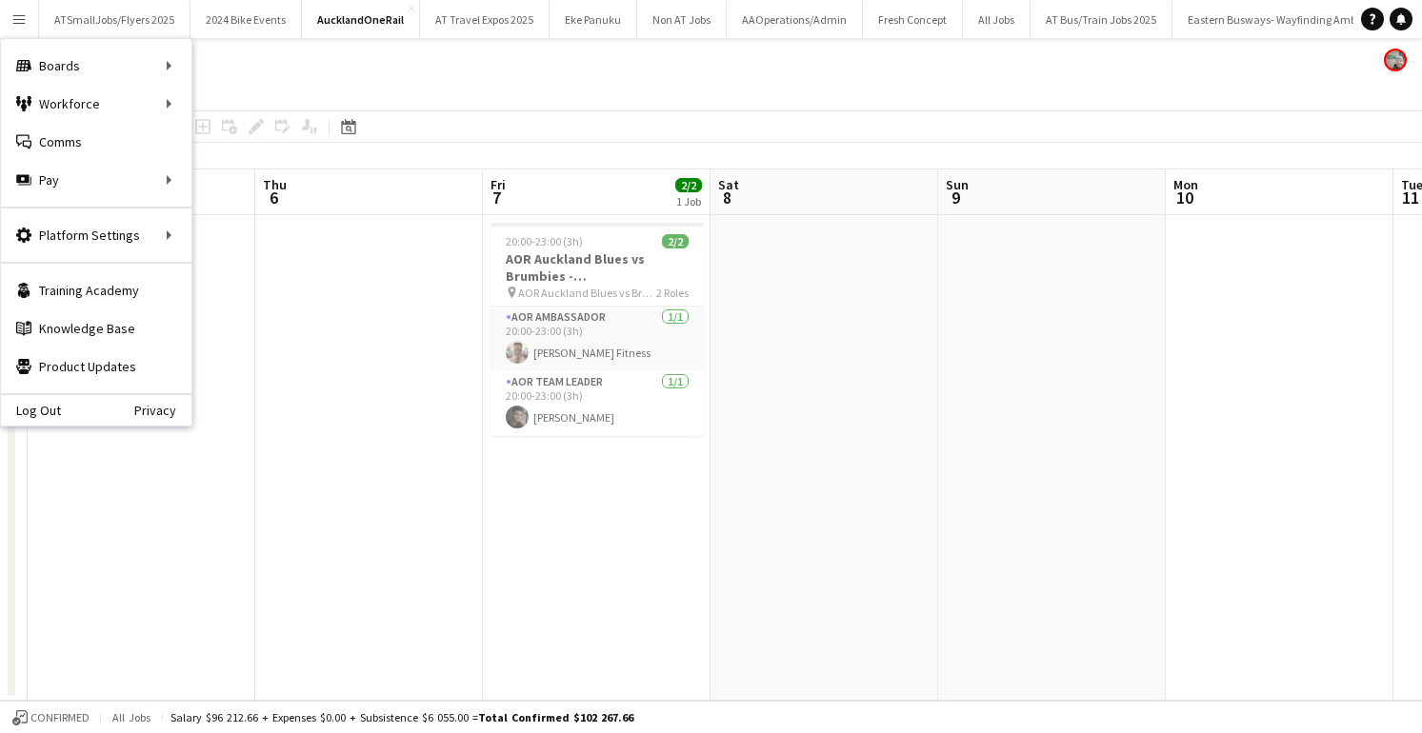  What do you see at coordinates (96, 66) in the screenshot?
I see `div: Boards` at bounding box center [96, 66].